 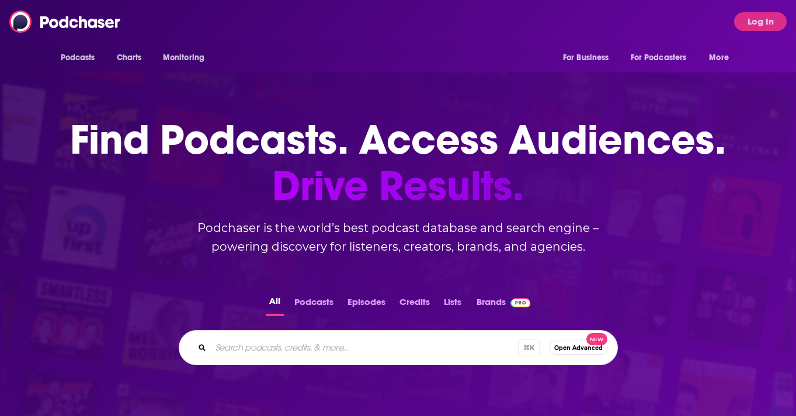 I want to click on img: Podchaser - Follow, Share and Rate Podcasts, so click(x=65, y=22).